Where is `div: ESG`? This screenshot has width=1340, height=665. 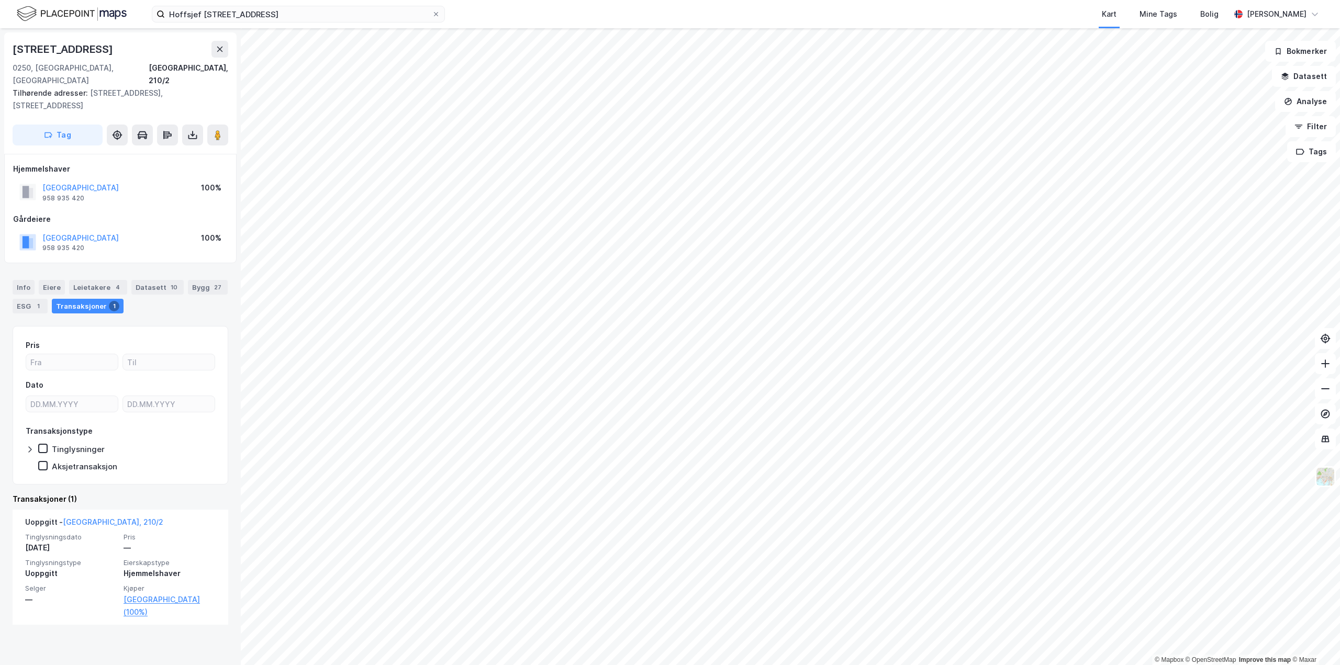
div: ESG is located at coordinates (30, 306).